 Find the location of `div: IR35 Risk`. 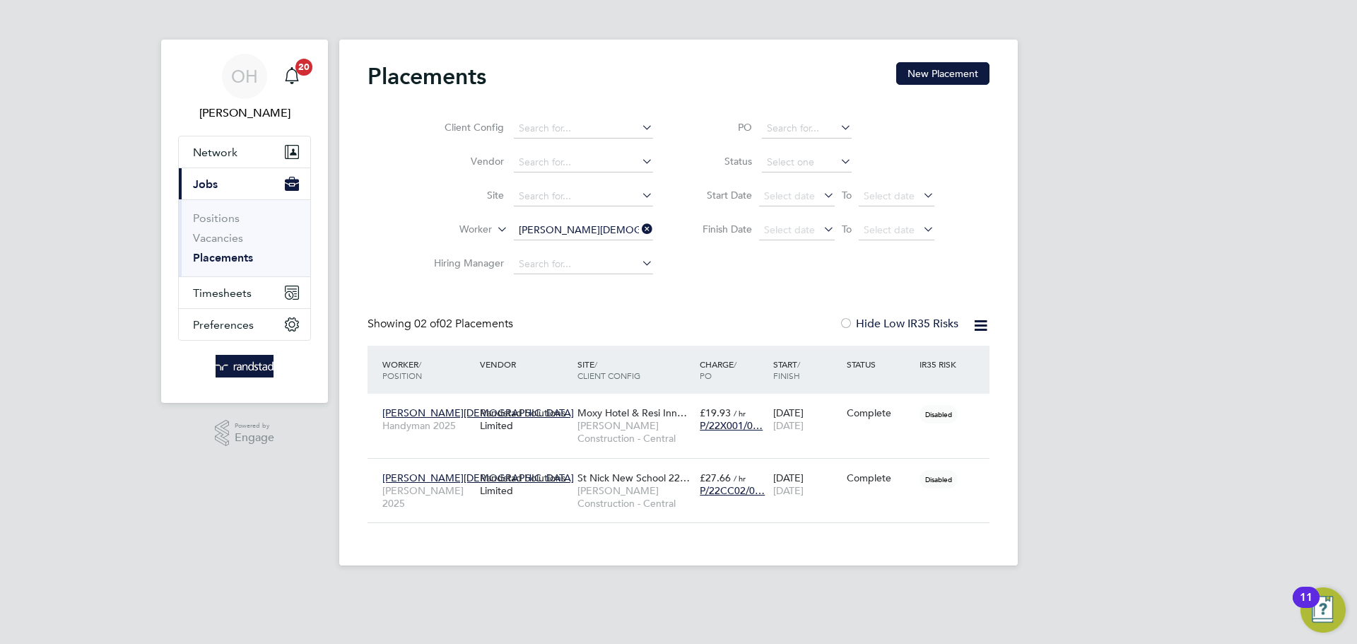

div: IR35 Risk is located at coordinates (940, 364).